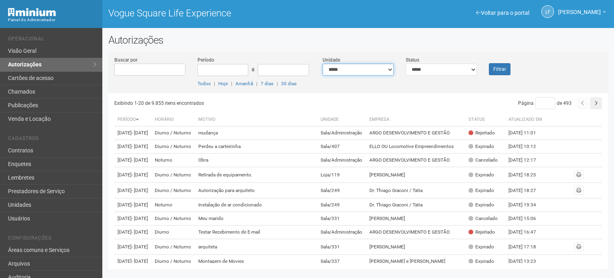  I want to click on th: Horário, so click(173, 120).